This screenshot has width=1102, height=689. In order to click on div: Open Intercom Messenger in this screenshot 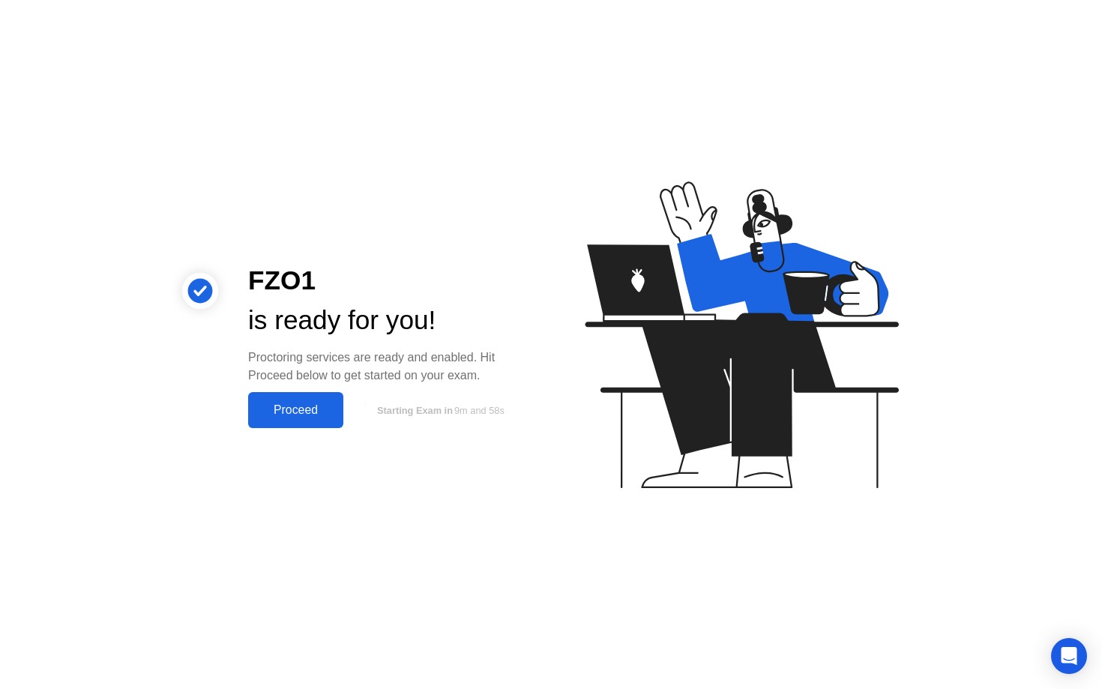, I will do `click(1069, 656)`.